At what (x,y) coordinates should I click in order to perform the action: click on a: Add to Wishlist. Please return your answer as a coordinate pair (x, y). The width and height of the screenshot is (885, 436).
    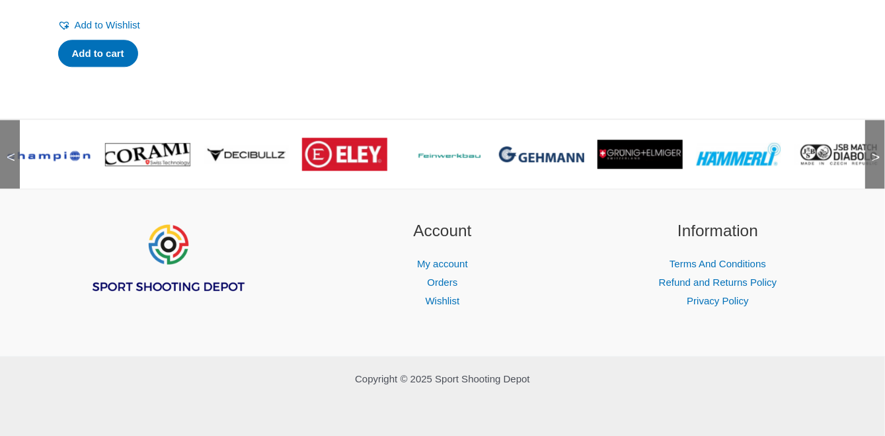
    Looking at the image, I should click on (99, 25).